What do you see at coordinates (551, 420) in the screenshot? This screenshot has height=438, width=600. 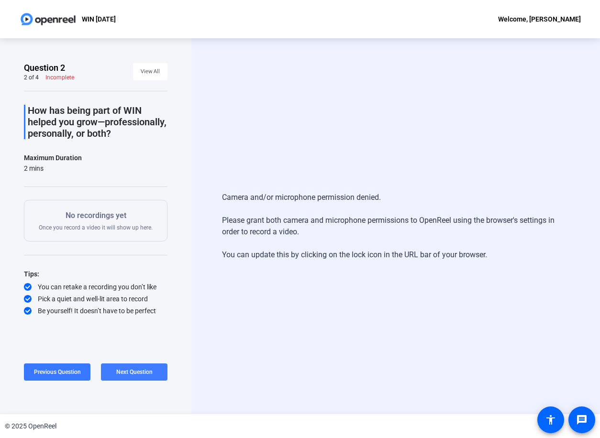 I see `mat-icon: accessibility` at bounding box center [551, 420].